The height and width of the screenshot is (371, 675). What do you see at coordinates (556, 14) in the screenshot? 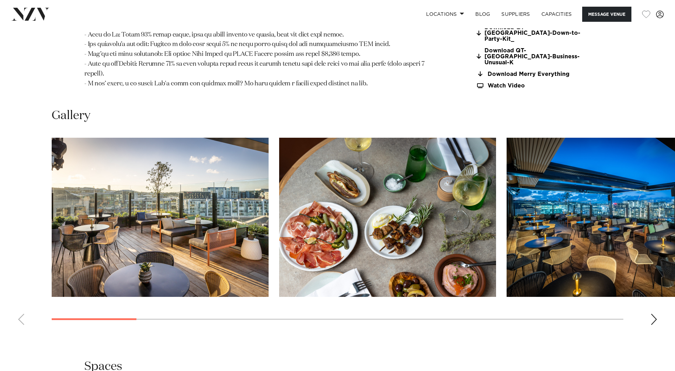
I see `a: Capacities` at bounding box center [556, 14].